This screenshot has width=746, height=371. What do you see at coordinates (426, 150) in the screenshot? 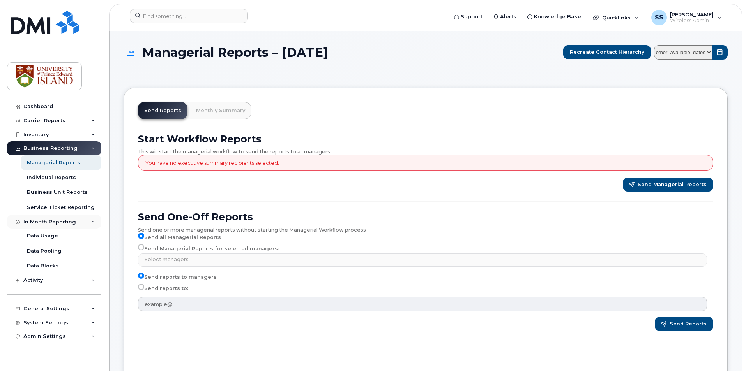
I see `div: This will start the managerial workflow to send the reports to all managers` at bounding box center [426, 150].